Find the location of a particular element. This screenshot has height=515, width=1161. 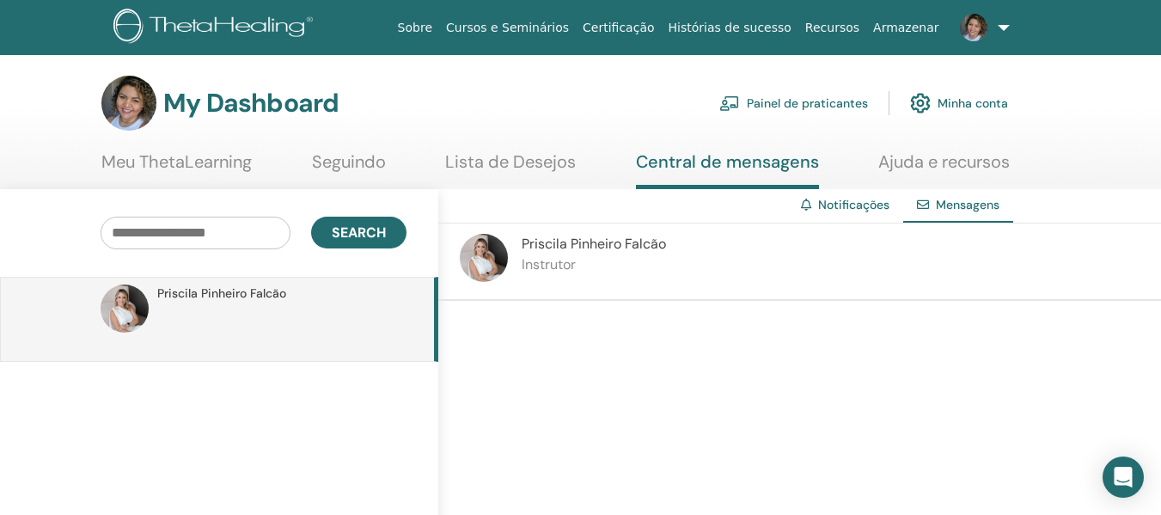

a: Seguindo is located at coordinates (349, 168).